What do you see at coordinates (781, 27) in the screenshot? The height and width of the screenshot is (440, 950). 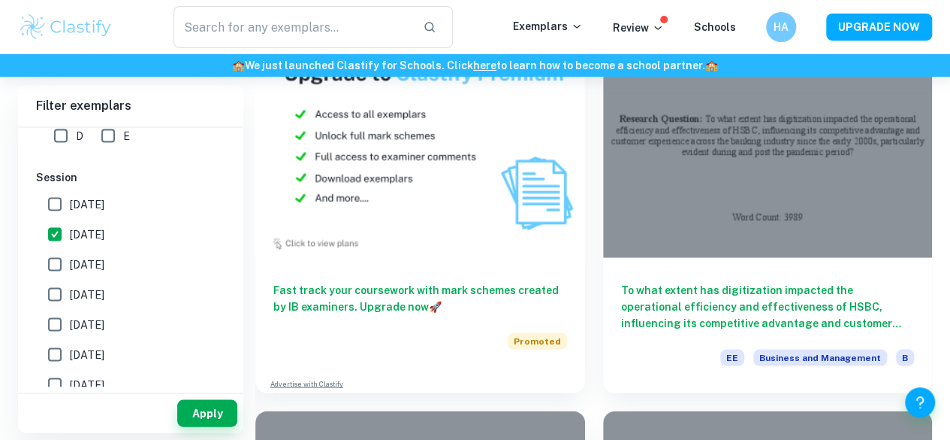 I see `h6: HA` at bounding box center [781, 27].